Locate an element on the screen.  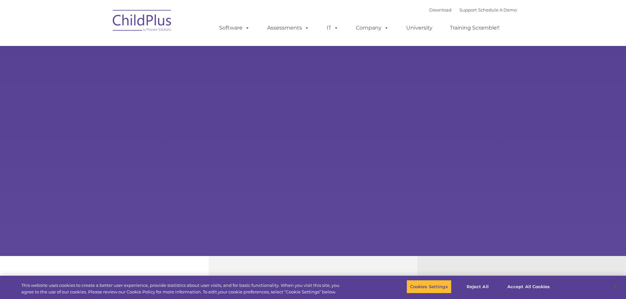
a: Assessments is located at coordinates (288, 28).